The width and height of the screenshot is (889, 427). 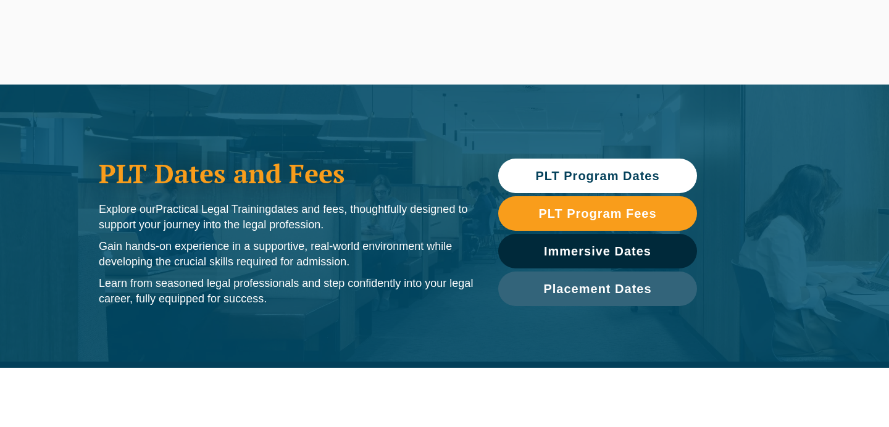 What do you see at coordinates (286, 217) in the screenshot?
I see `p: Explore our dates and fees, thoughtfully designed to support your journey into the legal profession.` at bounding box center [286, 217].